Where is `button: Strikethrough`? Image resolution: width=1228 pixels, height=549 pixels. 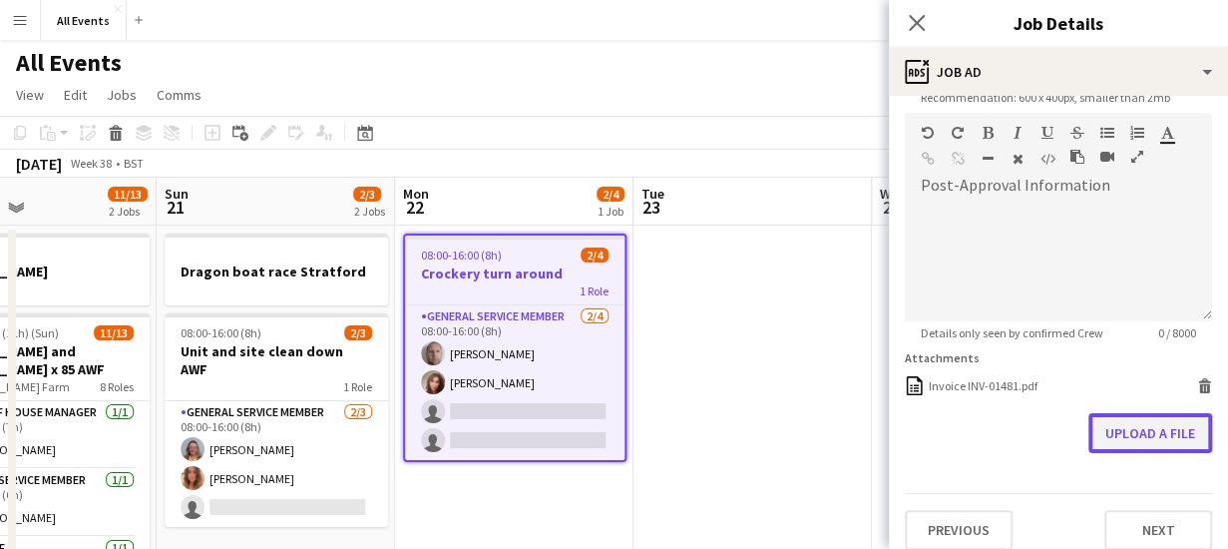
button: Strikethrough is located at coordinates (1077, 133).